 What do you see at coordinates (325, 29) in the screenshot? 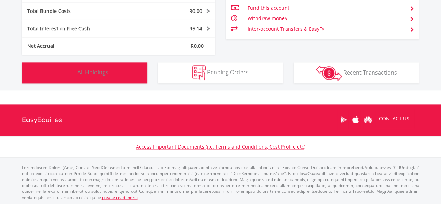
I see `td: Inter-account Transfers & EasyFx` at bounding box center [325, 29].